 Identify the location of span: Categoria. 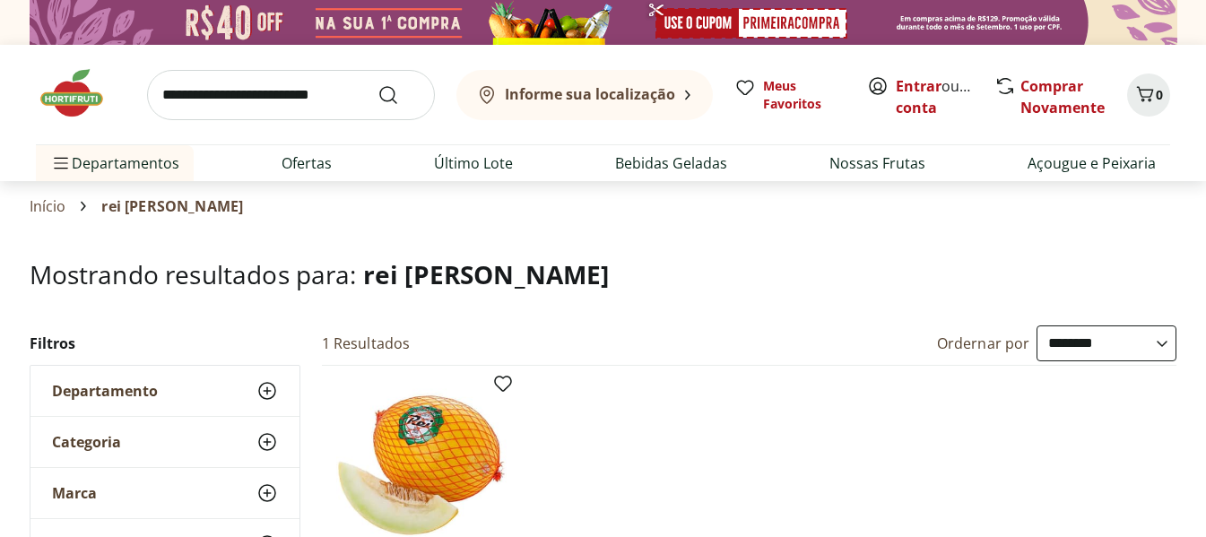
(86, 442).